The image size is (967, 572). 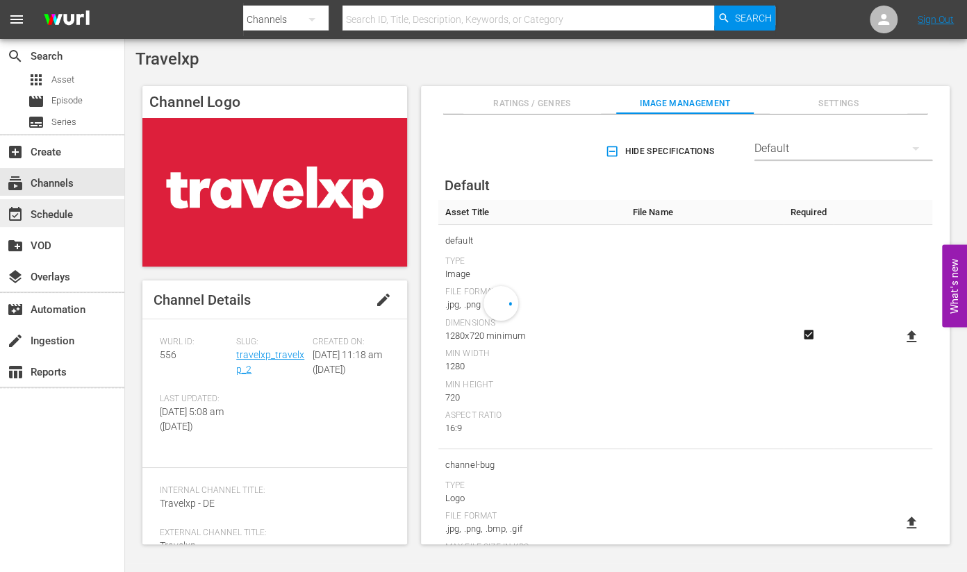 What do you see at coordinates (704, 213) in the screenshot?
I see `th: File Name` at bounding box center [704, 213].